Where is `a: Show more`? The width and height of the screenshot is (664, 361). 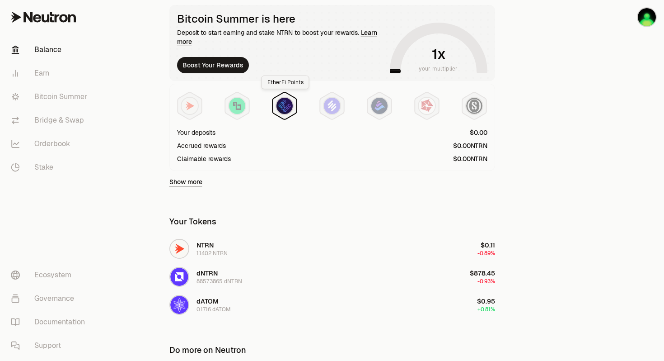
a: Show more is located at coordinates (186, 182).